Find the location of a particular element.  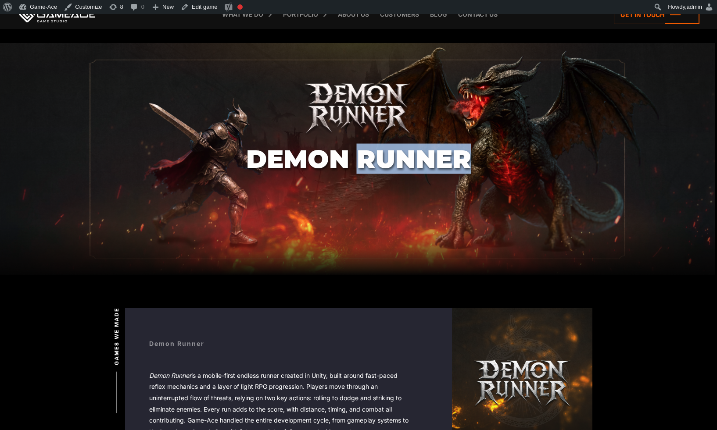

span: admin is located at coordinates (694, 7).